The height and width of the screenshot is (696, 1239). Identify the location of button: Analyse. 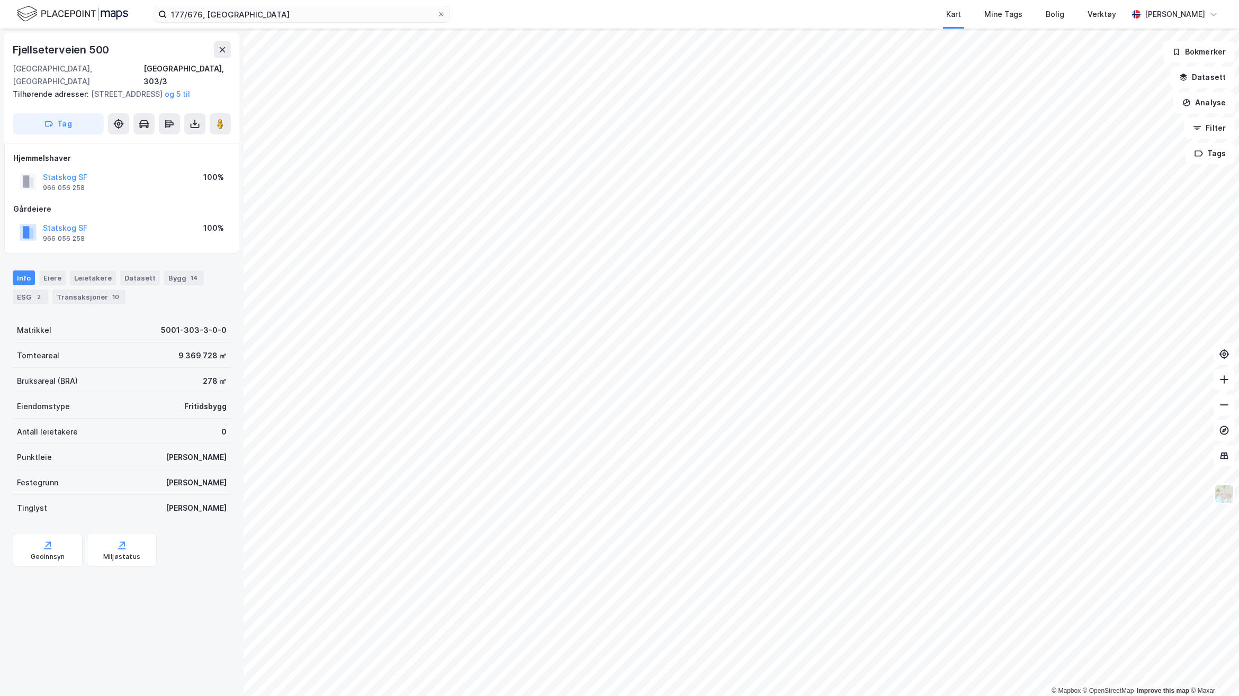
(1204, 103).